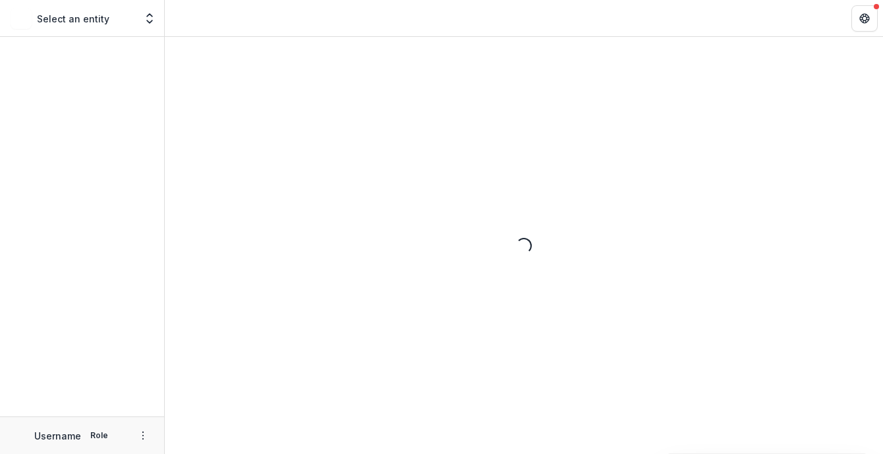 The image size is (883, 454). Describe the element at coordinates (99, 435) in the screenshot. I see `p: Role` at that location.